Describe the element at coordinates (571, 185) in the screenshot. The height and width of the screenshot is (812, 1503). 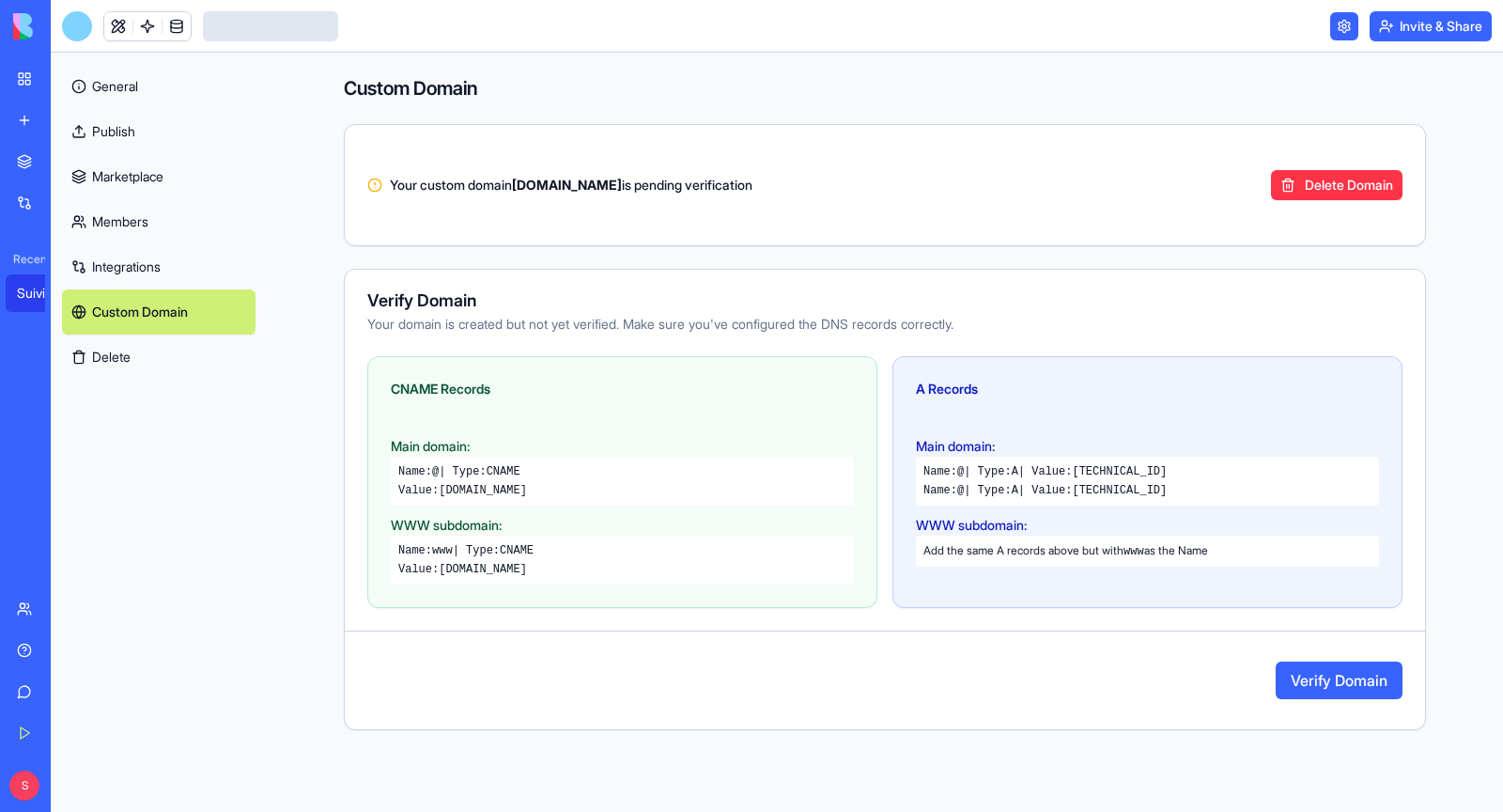
I see `span: Your custom domain is pending verification` at that location.